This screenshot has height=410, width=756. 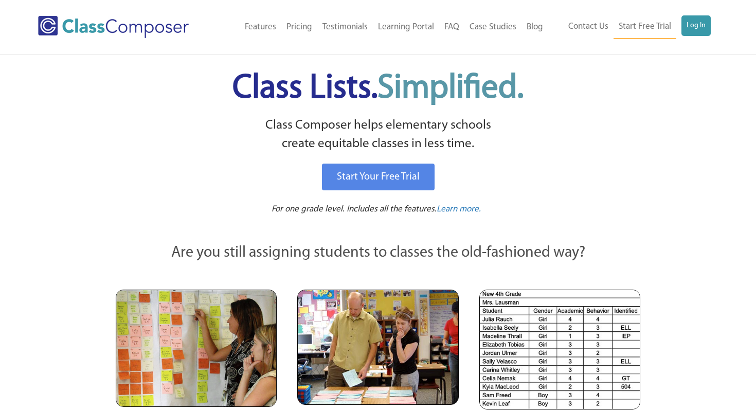 What do you see at coordinates (378, 177) in the screenshot?
I see `a: Start Your Free Trial` at bounding box center [378, 177].